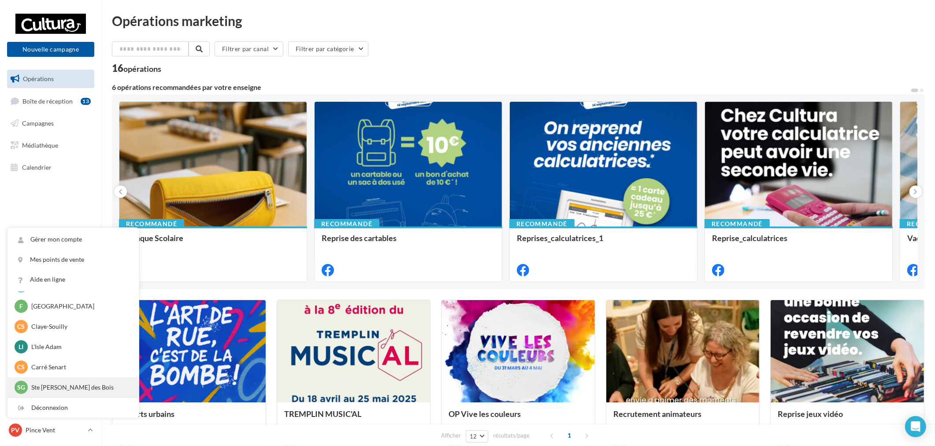 Image resolution: width=935 pixels, height=446 pixels. Describe the element at coordinates (560, 238) in the screenshot. I see `span: Reprises_calculatrices_1` at that location.